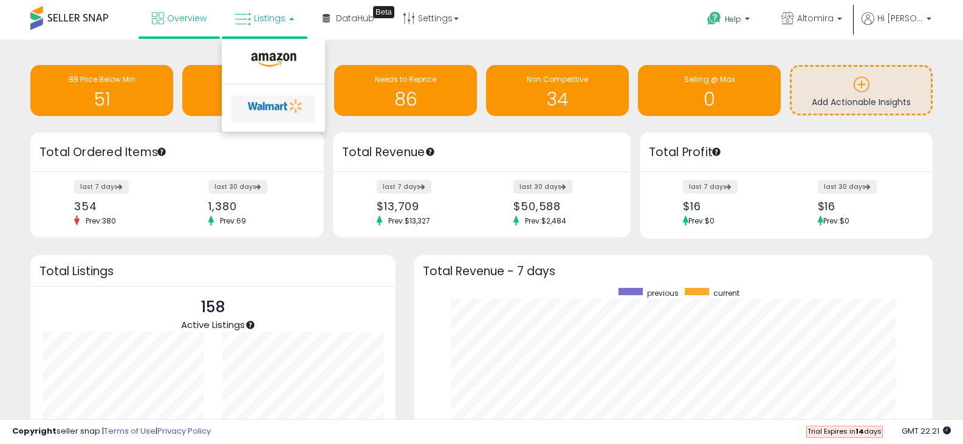 This screenshot has height=444, width=963. I want to click on a: Needs to Reprice 86, so click(405, 90).